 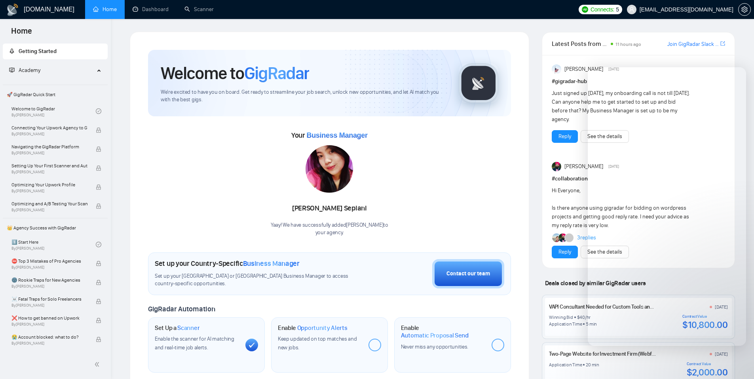 What do you see at coordinates (644, 354) in the screenshot?
I see `a: Two-Page Website for Investment Firm (Webflow/Squarespace, Phase 1 in 48 Hours)` at bounding box center [644, 354].